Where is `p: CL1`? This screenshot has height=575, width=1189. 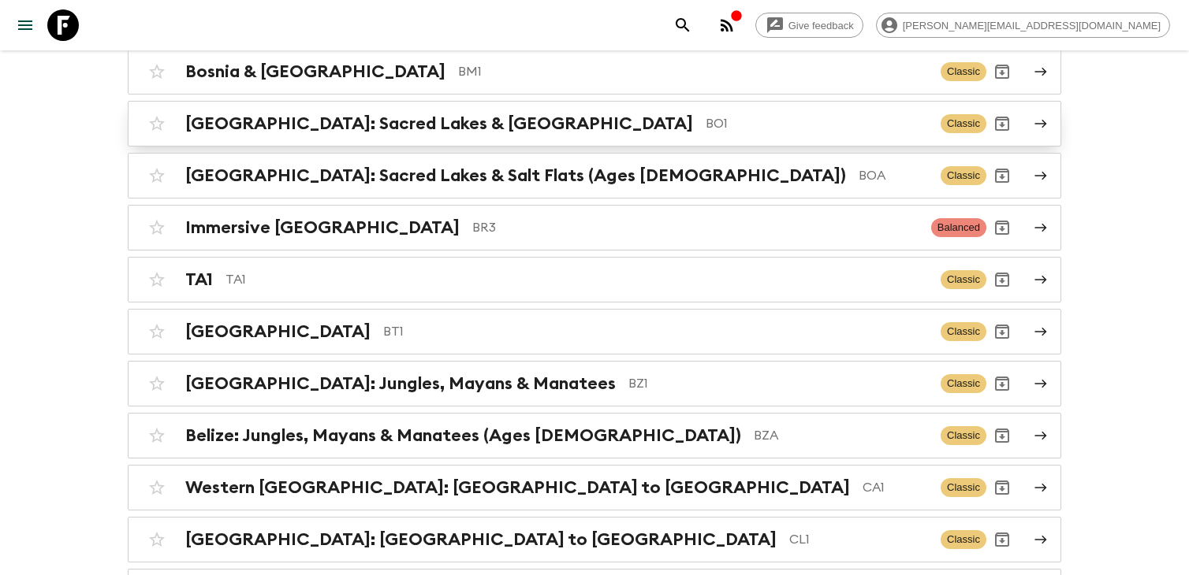
p: CL1 is located at coordinates (858, 540).